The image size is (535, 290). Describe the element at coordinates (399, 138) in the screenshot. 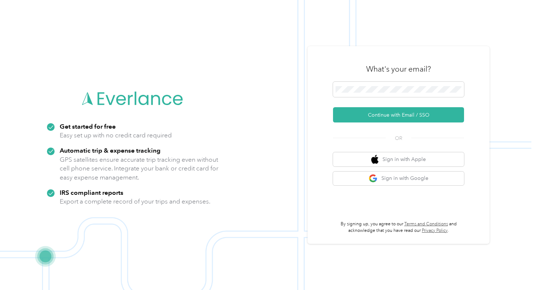

I see `span: OR` at that location.